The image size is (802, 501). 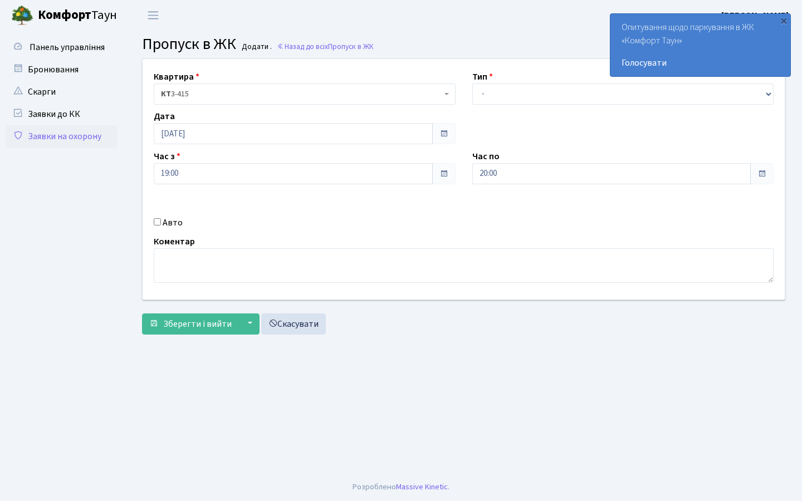 I want to click on a: Голосувати, so click(x=700, y=63).